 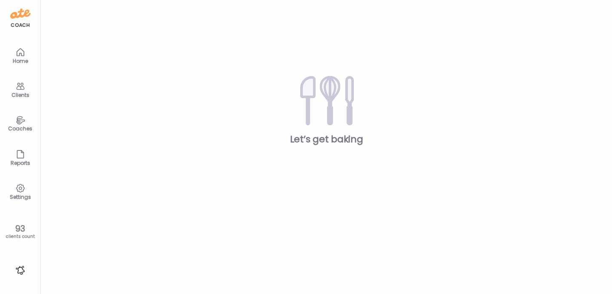 What do you see at coordinates (20, 14) in the screenshot?
I see `img: ate` at bounding box center [20, 14].